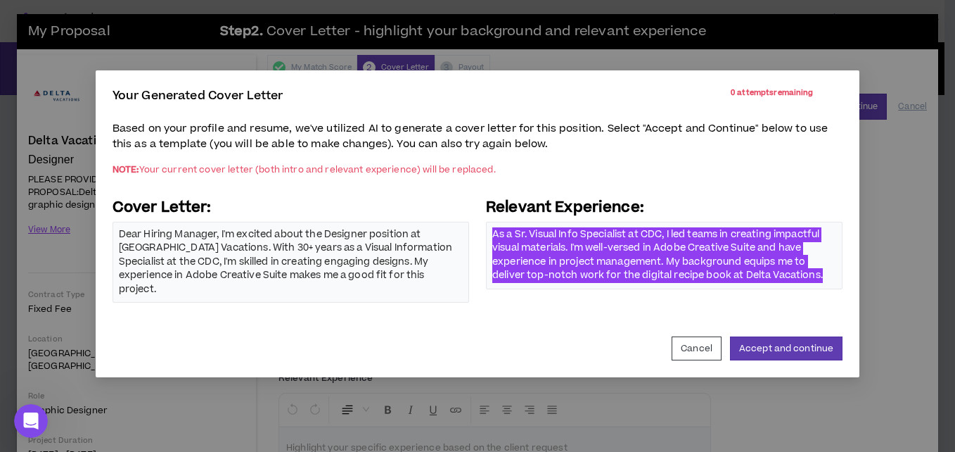 The width and height of the screenshot is (955, 452). Describe the element at coordinates (478, 136) in the screenshot. I see `p: Based on your profile and resume, we've utilized AI to generate a cover letter for this position....` at that location.